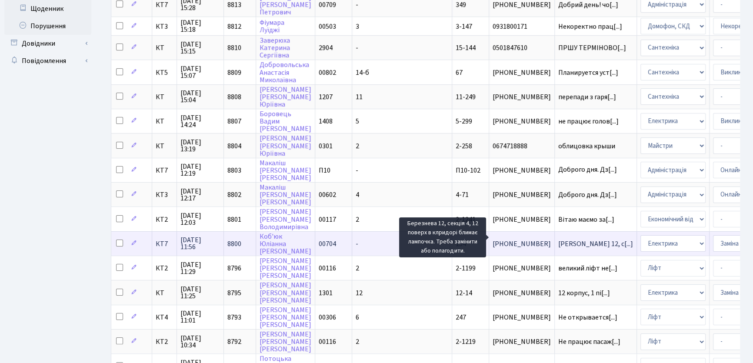 The image size is (753, 363). Describe the element at coordinates (596, 146) in the screenshot. I see `span: облицовка крыши` at that location.